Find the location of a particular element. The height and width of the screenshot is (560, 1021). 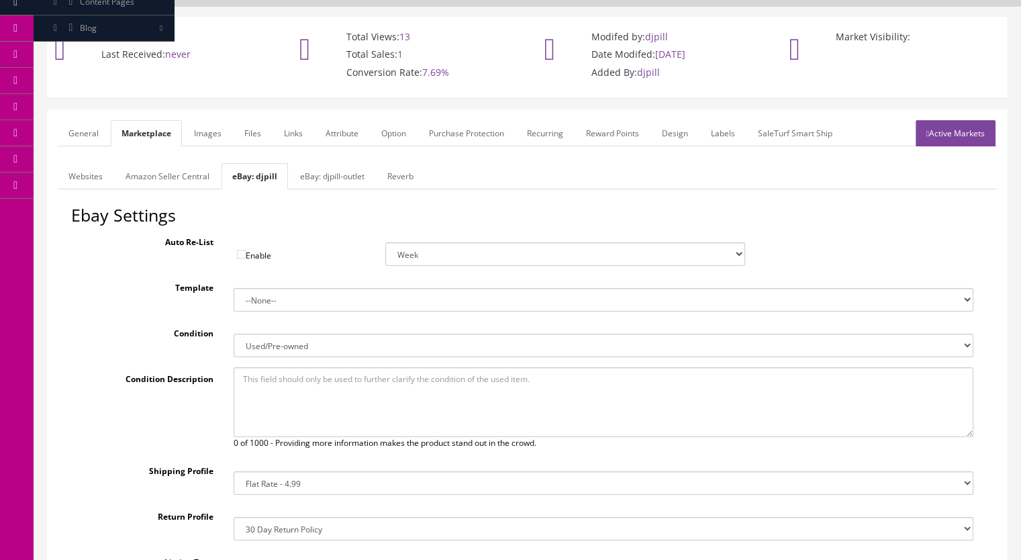

a: Reverb is located at coordinates (400, 176).